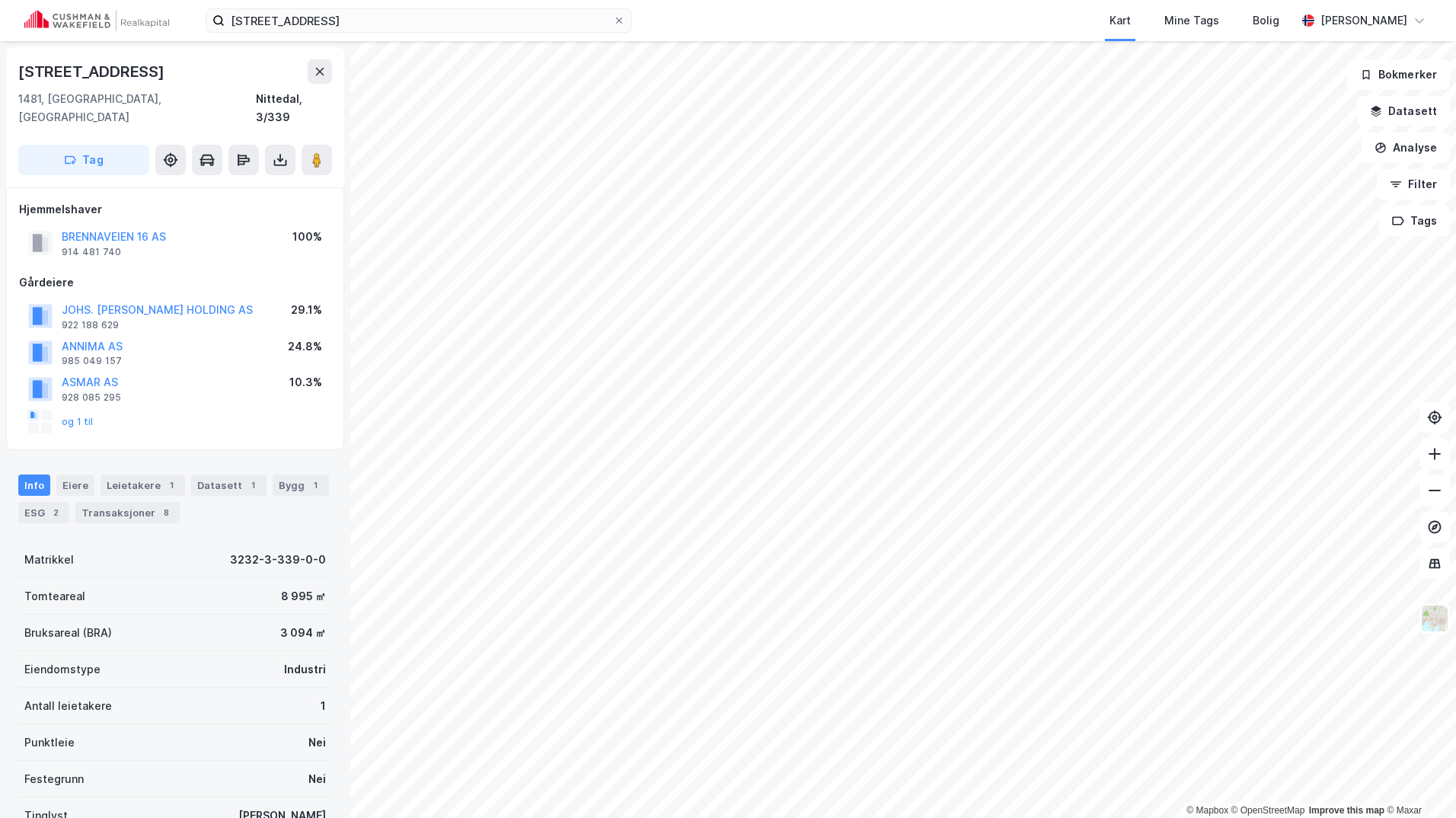 The height and width of the screenshot is (818, 1456). Describe the element at coordinates (91, 361) in the screenshot. I see `div: 985 049 157` at that location.